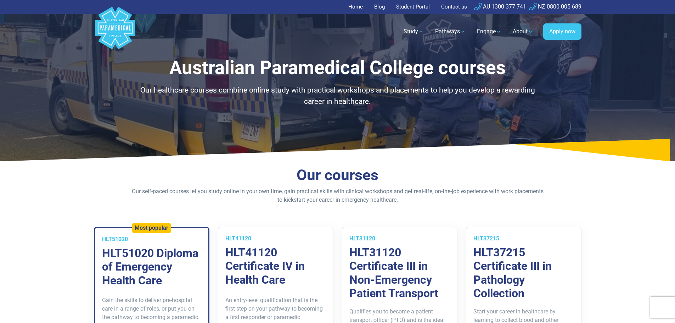 The image size is (675, 323). I want to click on a: Study, so click(413, 32).